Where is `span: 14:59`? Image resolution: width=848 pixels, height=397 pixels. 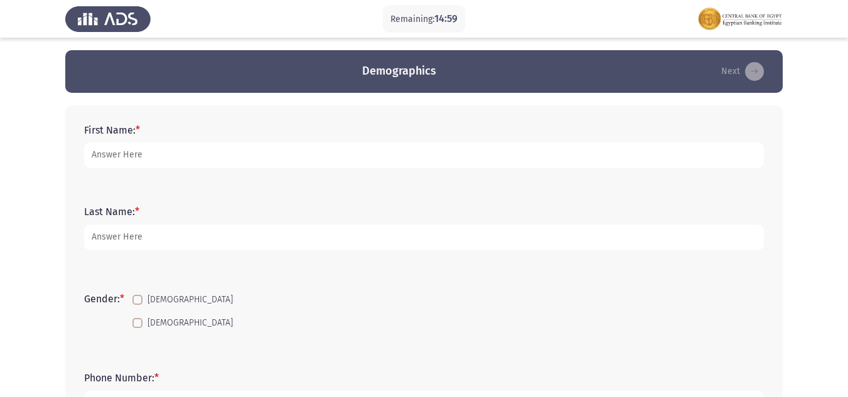
span: 14:59 is located at coordinates (446, 18).